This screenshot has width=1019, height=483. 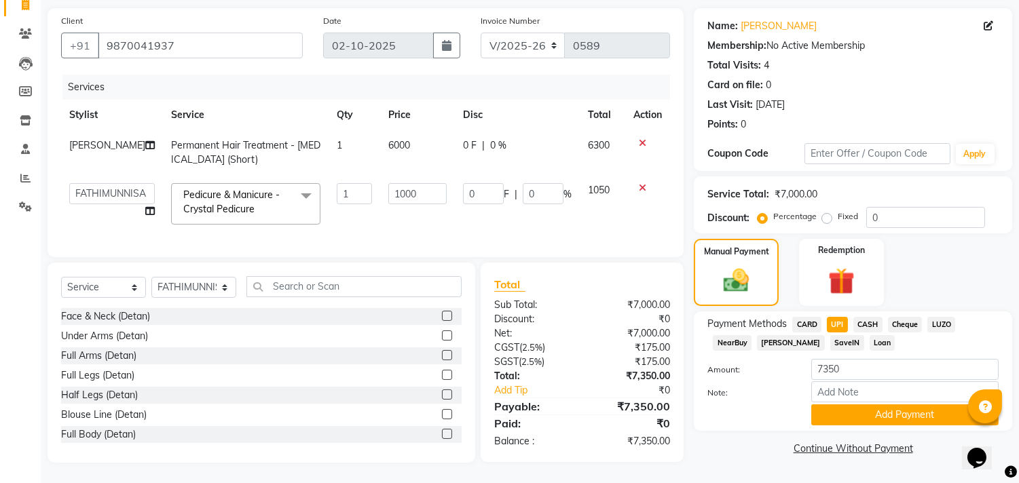 What do you see at coordinates (905, 392) in the screenshot?
I see `input: Add Note` at bounding box center [905, 392].